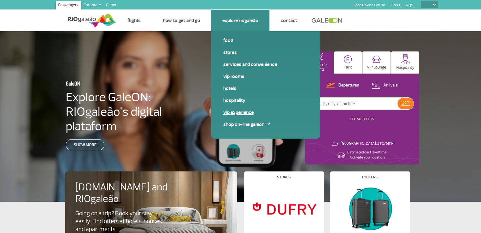  What do you see at coordinates (266, 89) in the screenshot?
I see `a: Hotels` at bounding box center [266, 89].